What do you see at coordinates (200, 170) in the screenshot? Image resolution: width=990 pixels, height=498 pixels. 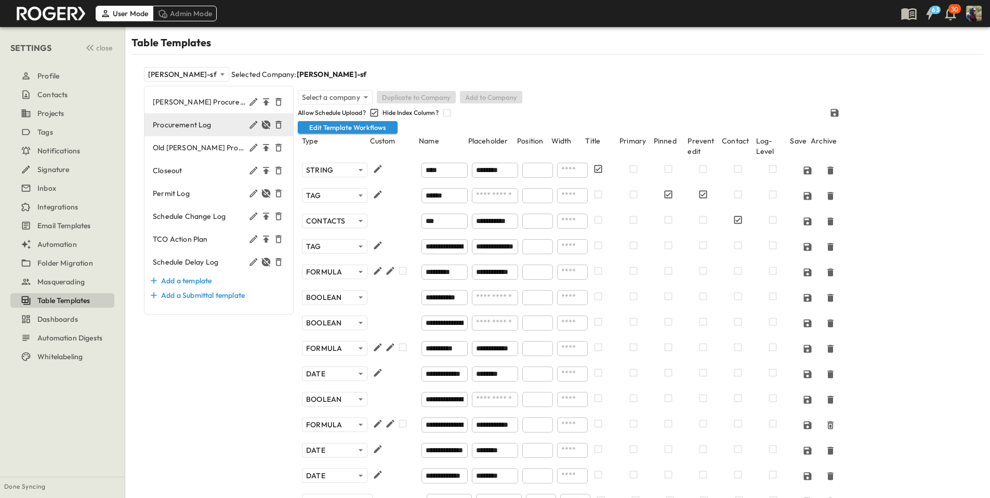 I see `span: Closeout` at bounding box center [200, 170].